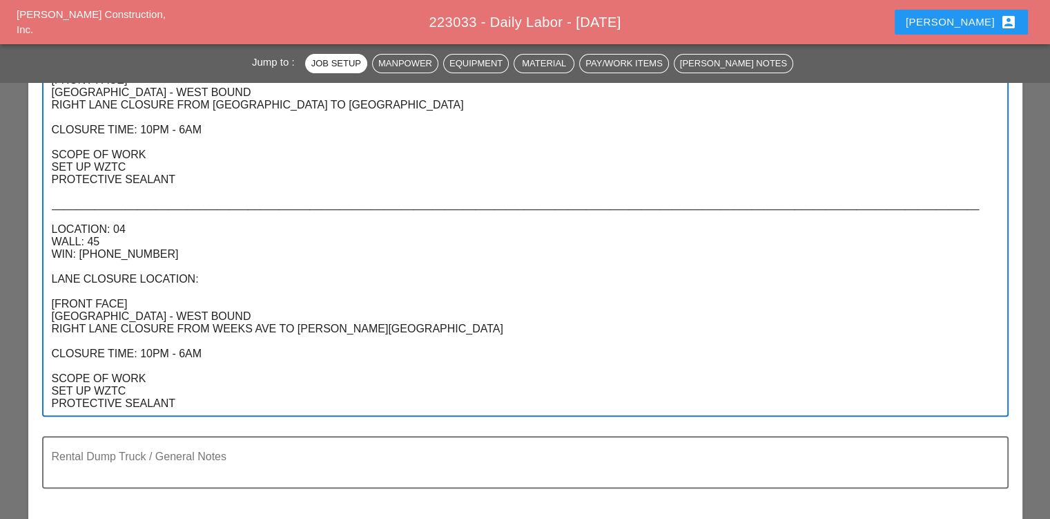 The height and width of the screenshot is (519, 1050). I want to click on div: Job Setup, so click(336, 64).